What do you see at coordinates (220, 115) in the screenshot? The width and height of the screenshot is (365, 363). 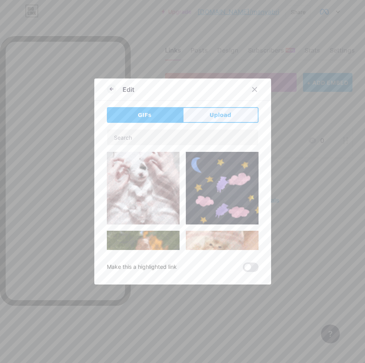 I see `button: Upload` at bounding box center [220, 115].